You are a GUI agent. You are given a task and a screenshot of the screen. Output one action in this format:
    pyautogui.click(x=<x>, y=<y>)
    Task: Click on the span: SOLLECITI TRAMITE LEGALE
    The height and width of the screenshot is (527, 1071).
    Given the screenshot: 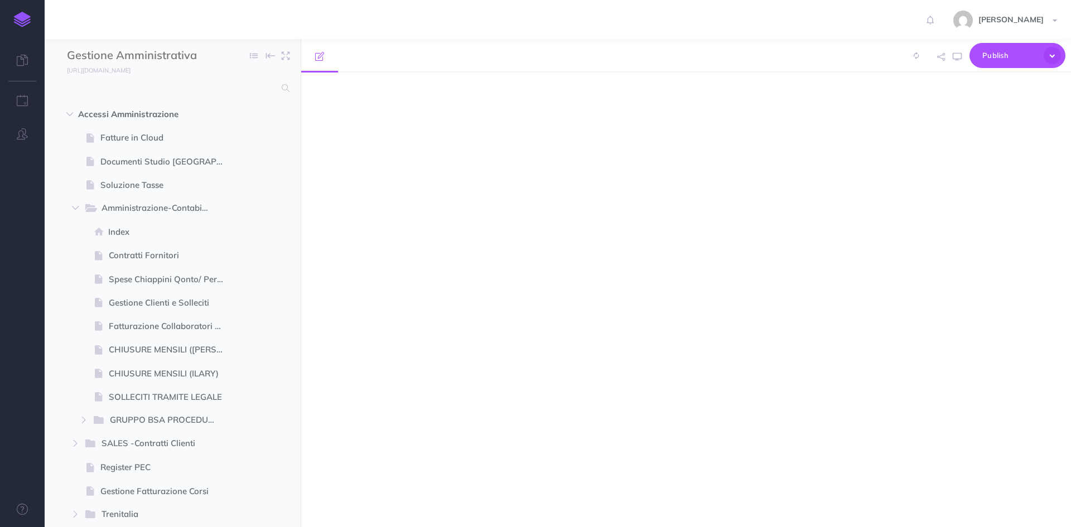 What is the action you would take?
    pyautogui.click(x=171, y=397)
    